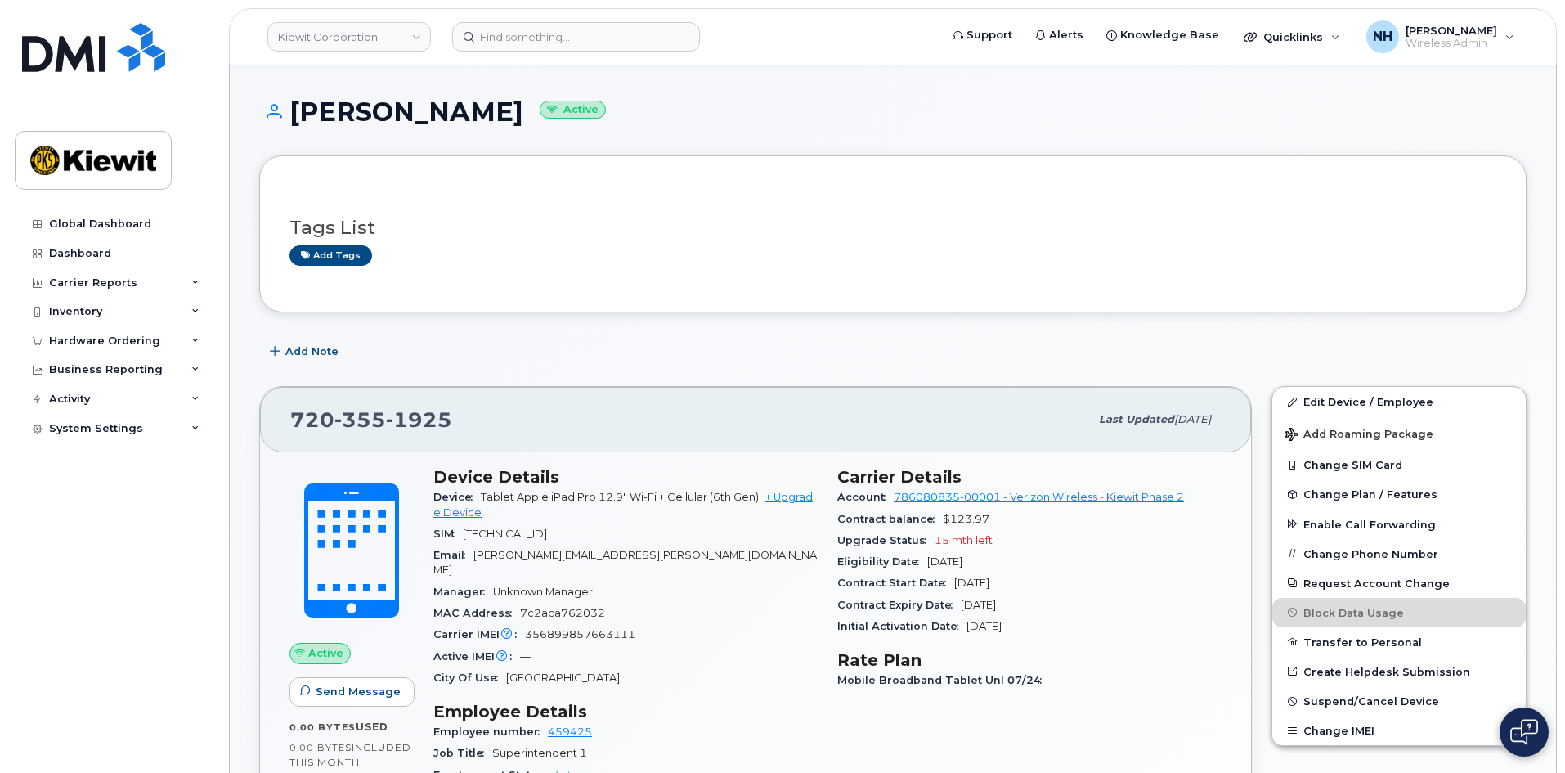  Describe the element at coordinates (1370, 494) in the screenshot. I see `span: Change Plan / Features` at that location.